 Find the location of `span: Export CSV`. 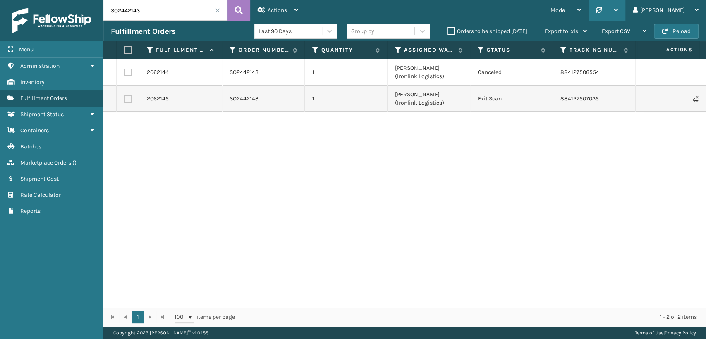

span: Export CSV is located at coordinates (616, 31).